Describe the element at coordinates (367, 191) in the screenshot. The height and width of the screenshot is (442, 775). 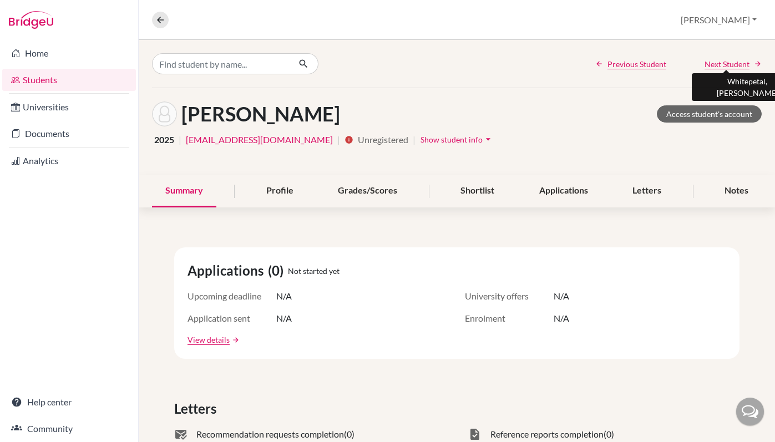
I see `div: Grades/Scores` at that location.